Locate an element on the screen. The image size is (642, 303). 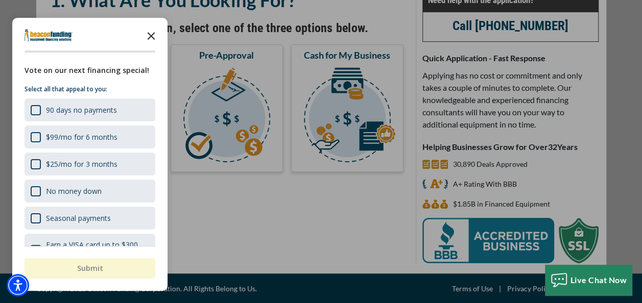
button: Submit is located at coordinates (90, 269).